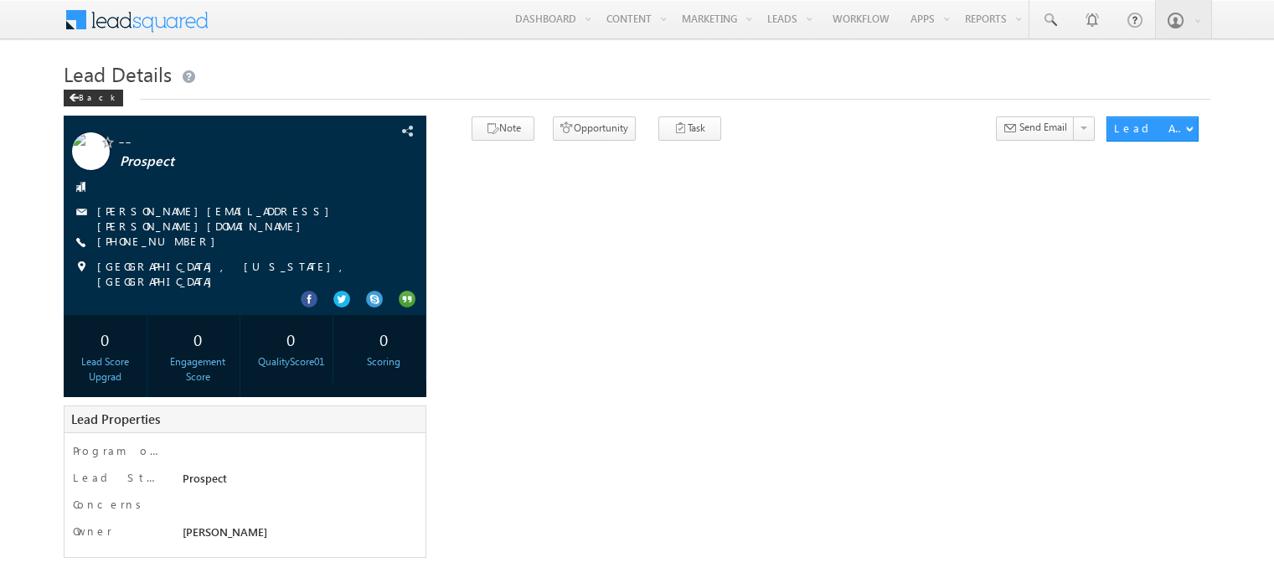 The height and width of the screenshot is (568, 1274). Describe the element at coordinates (116, 419) in the screenshot. I see `span: Lead Properties` at that location.